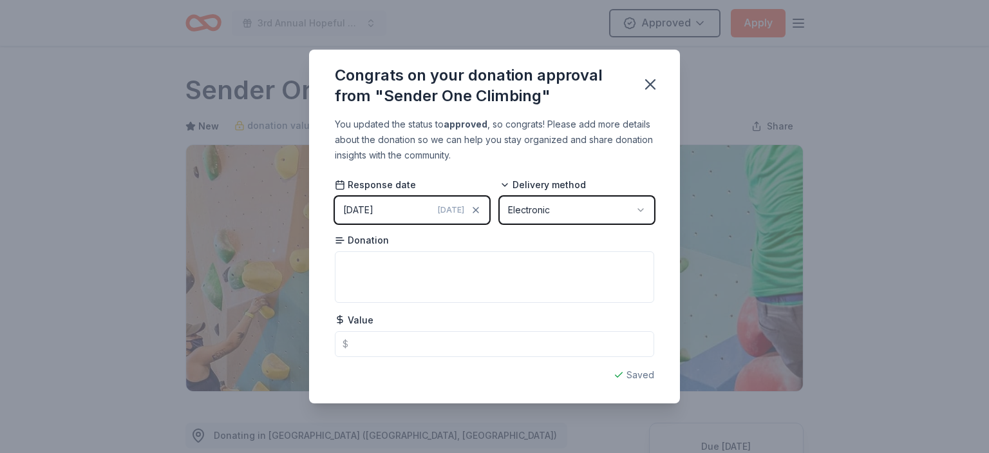 The image size is (989, 453). What do you see at coordinates (543, 185) in the screenshot?
I see `span: Delivery method` at bounding box center [543, 185].